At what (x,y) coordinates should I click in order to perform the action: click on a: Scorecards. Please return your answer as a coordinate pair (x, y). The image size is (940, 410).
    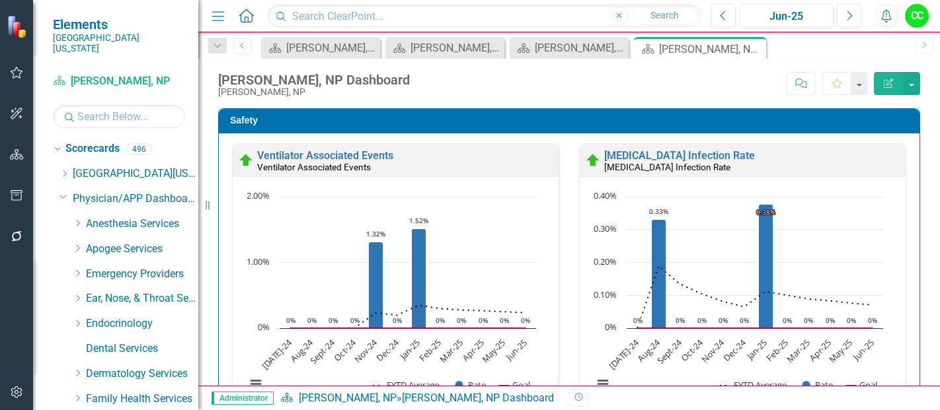
    Looking at the image, I should click on (93, 149).